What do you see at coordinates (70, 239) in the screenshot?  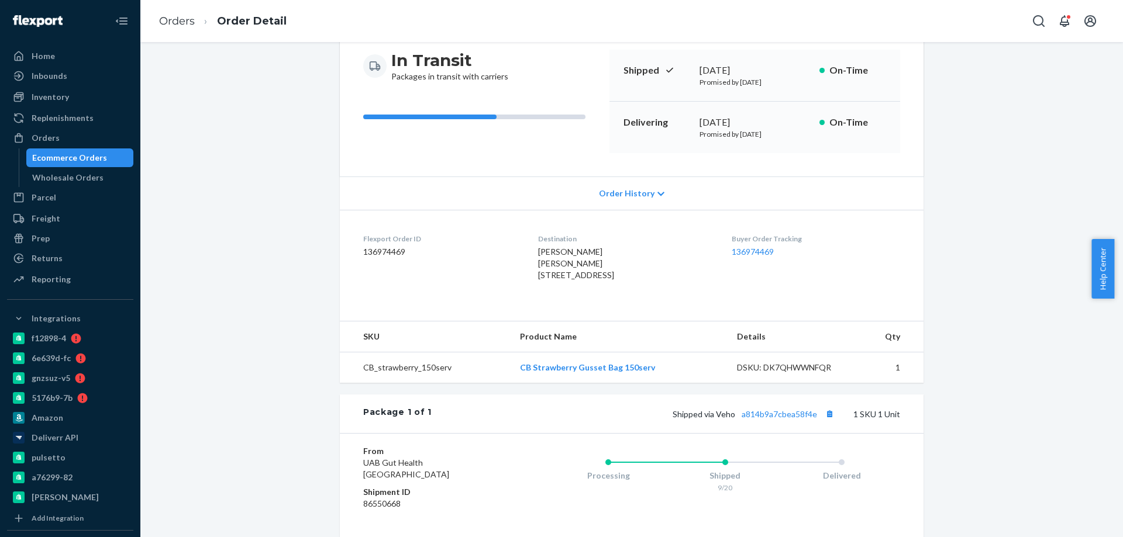 I see `a: Prep` at bounding box center [70, 239].